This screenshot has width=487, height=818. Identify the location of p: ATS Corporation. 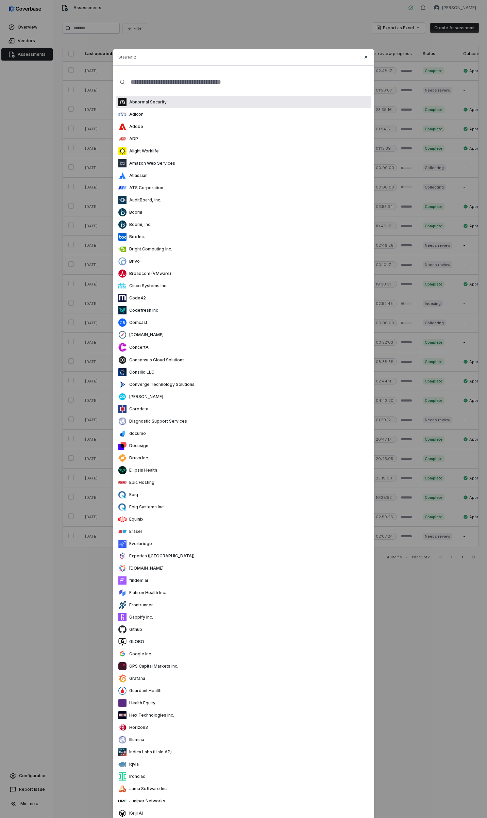
(145, 188).